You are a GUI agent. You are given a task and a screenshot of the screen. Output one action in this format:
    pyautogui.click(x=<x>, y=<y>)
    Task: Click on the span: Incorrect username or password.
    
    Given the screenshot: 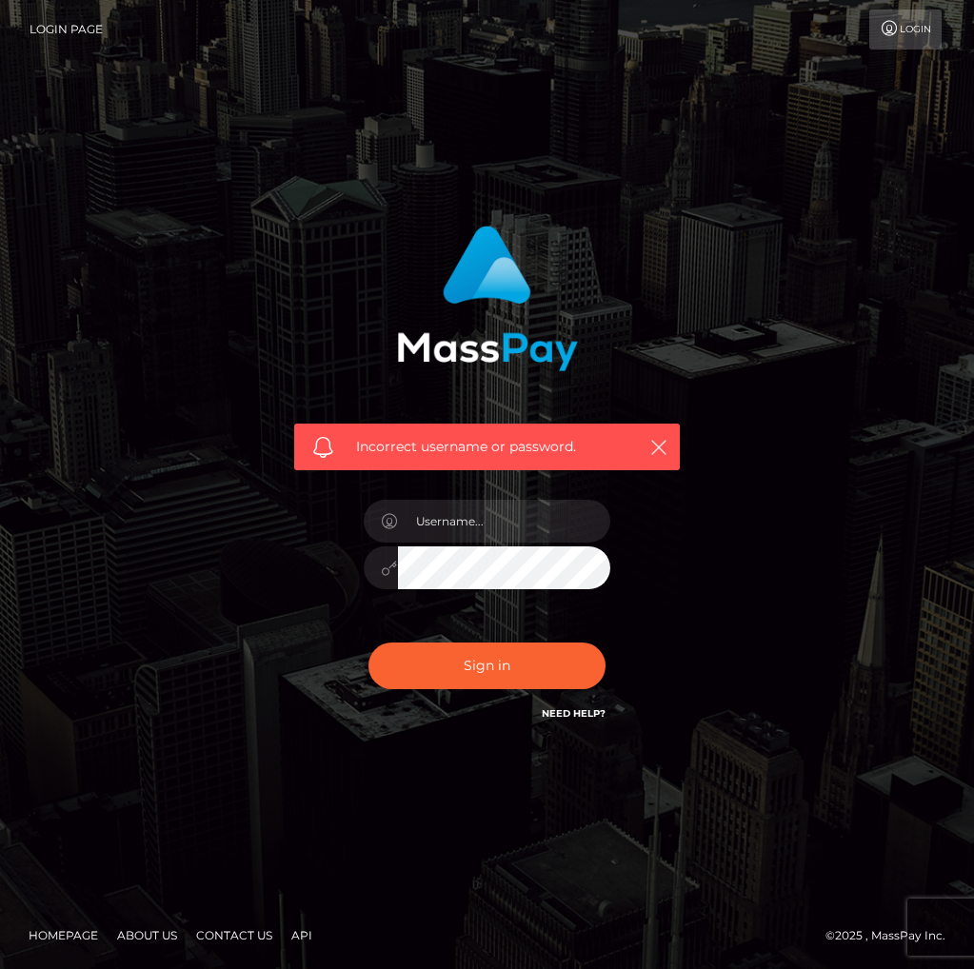 What is the action you would take?
    pyautogui.click(x=491, y=447)
    